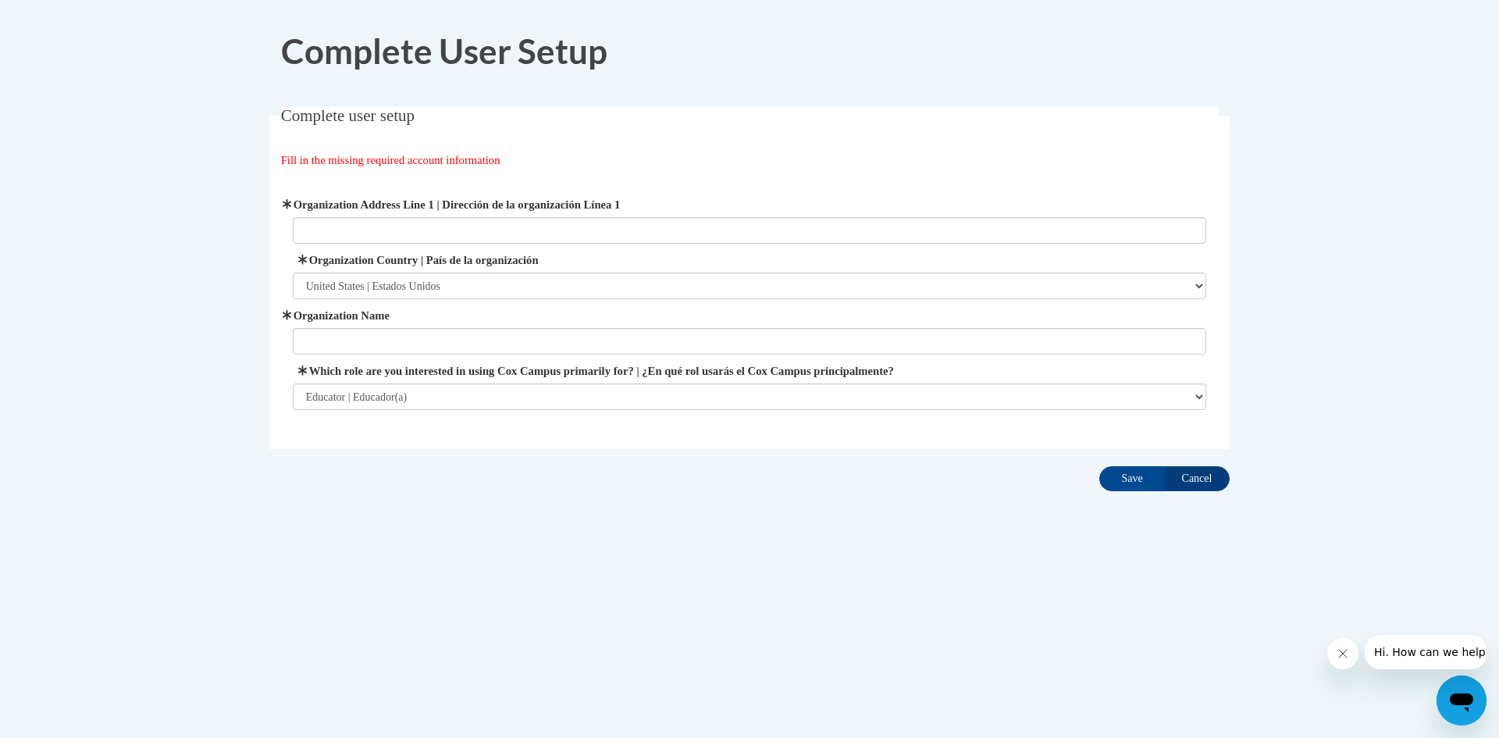  Describe the element at coordinates (390, 160) in the screenshot. I see `span: Fill in the missing required account information` at that location.